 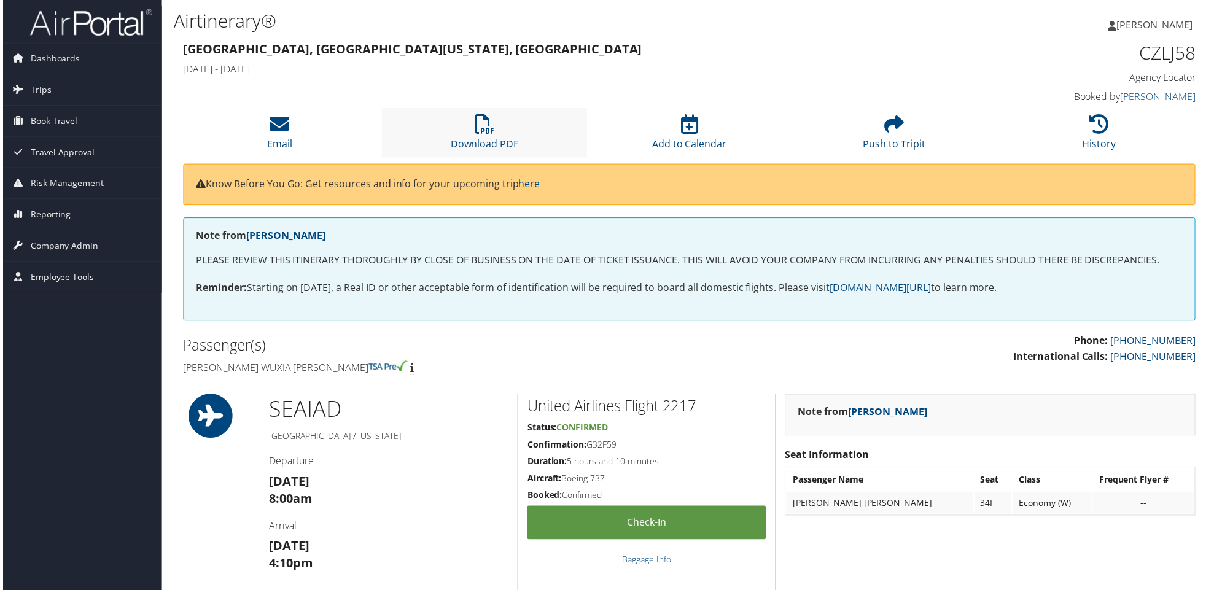 What do you see at coordinates (1101, 136) in the screenshot?
I see `a: History` at bounding box center [1101, 136].